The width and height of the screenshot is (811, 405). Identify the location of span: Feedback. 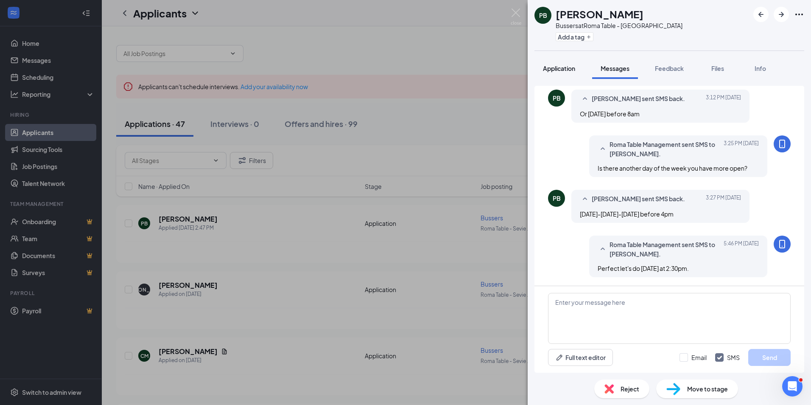
(669, 68).